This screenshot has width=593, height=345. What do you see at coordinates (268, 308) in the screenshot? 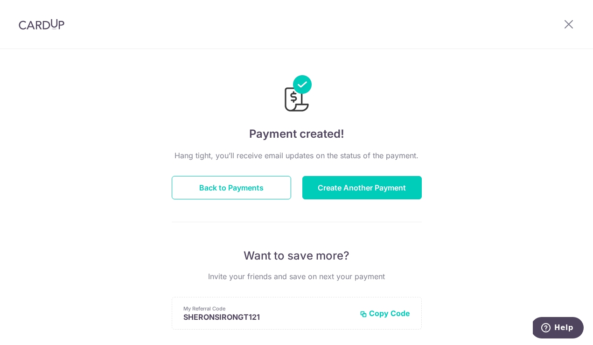
I see `p: My Referral Code` at bounding box center [268, 308].